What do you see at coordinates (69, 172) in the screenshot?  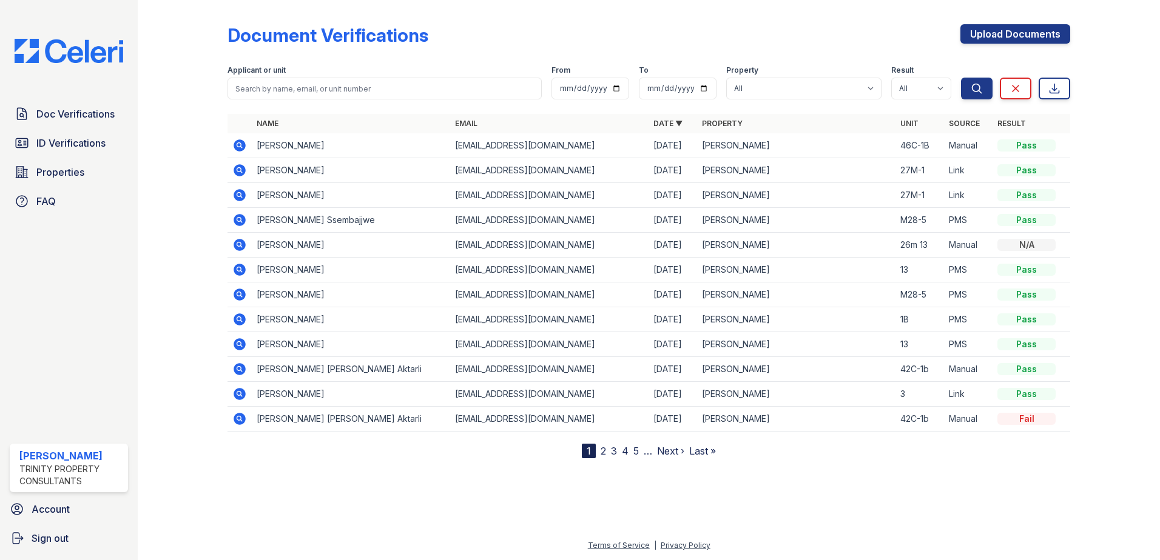 I see `a: Properties` at bounding box center [69, 172].